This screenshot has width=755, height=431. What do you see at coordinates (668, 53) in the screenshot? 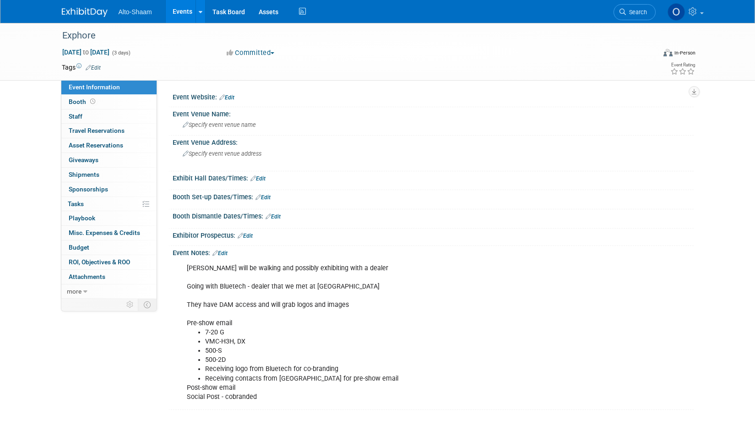
I see `img: Format-Inperson.png` at bounding box center [668, 53].